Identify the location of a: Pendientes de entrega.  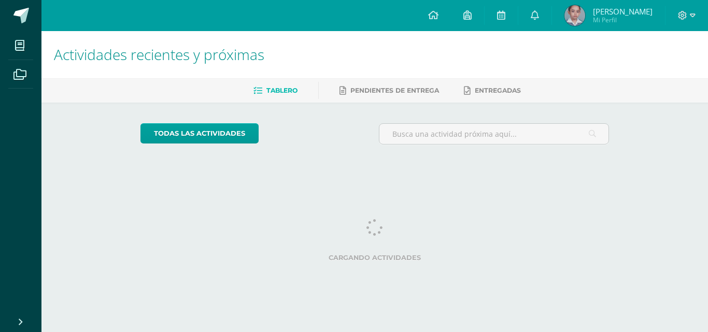
(389, 91).